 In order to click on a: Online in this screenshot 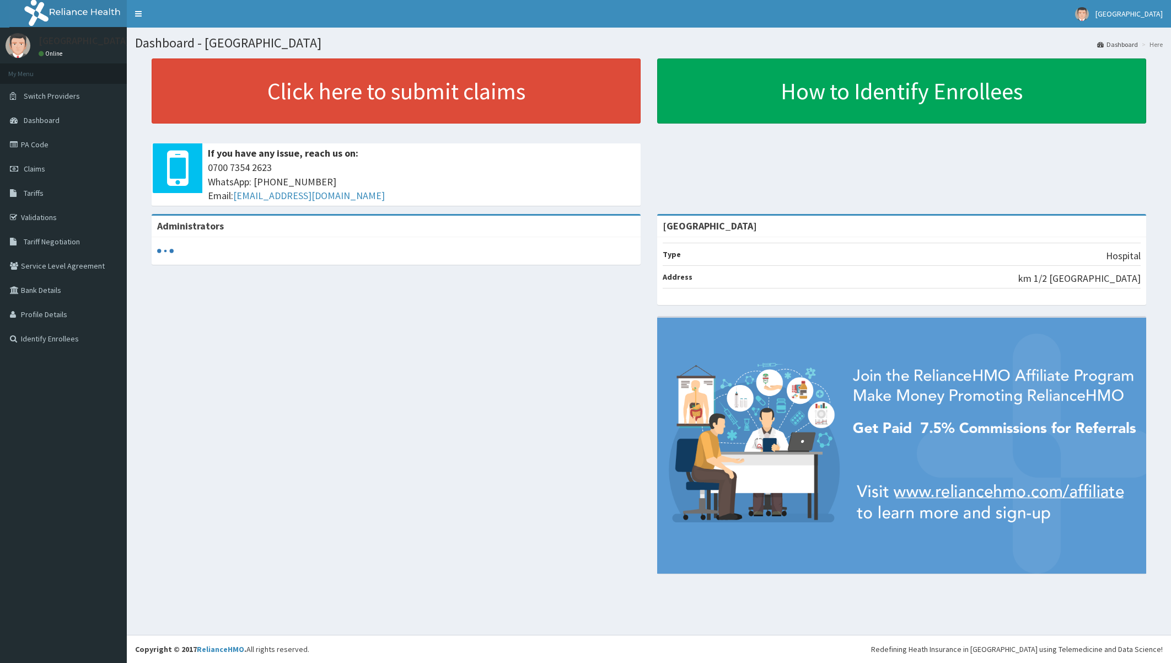, I will do `click(52, 53)`.